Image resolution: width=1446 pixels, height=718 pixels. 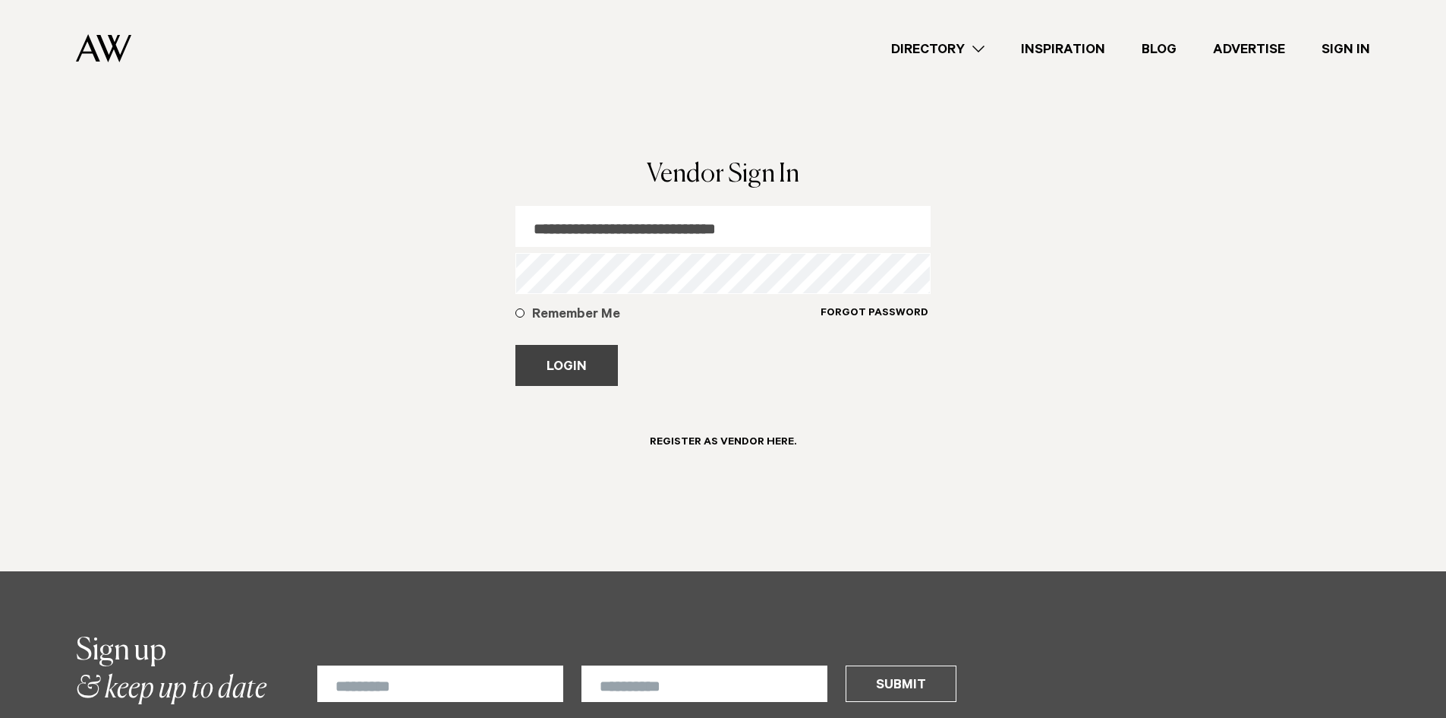 I want to click on a: Register as Vendor here., so click(x=723, y=446).